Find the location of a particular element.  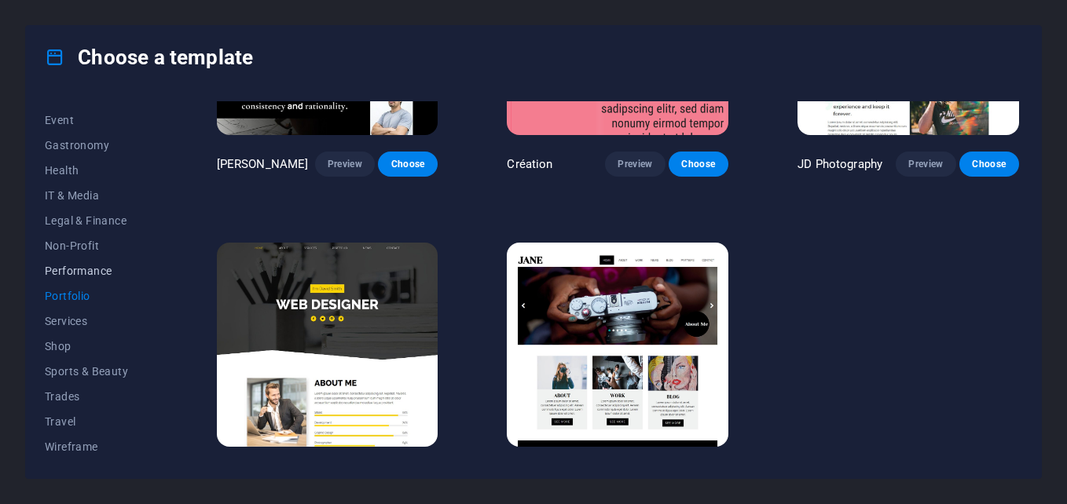

p: JD Photography is located at coordinates (840, 164).